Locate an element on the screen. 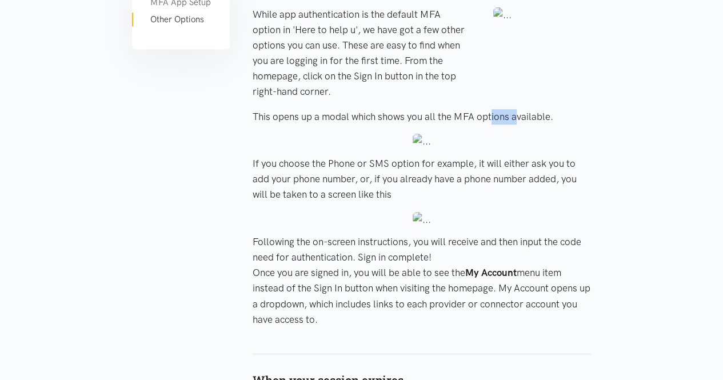  p: While app authentication is the default MFA option in 'Here to help u', we have got a few other o... is located at coordinates (362, 53).